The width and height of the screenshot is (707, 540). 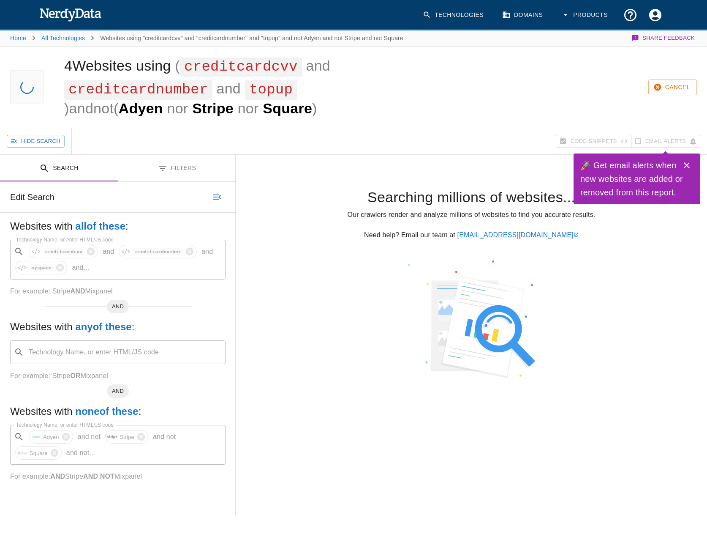 What do you see at coordinates (197, 87) in the screenshot?
I see `h1: 4 Websites using` at bounding box center [197, 87].